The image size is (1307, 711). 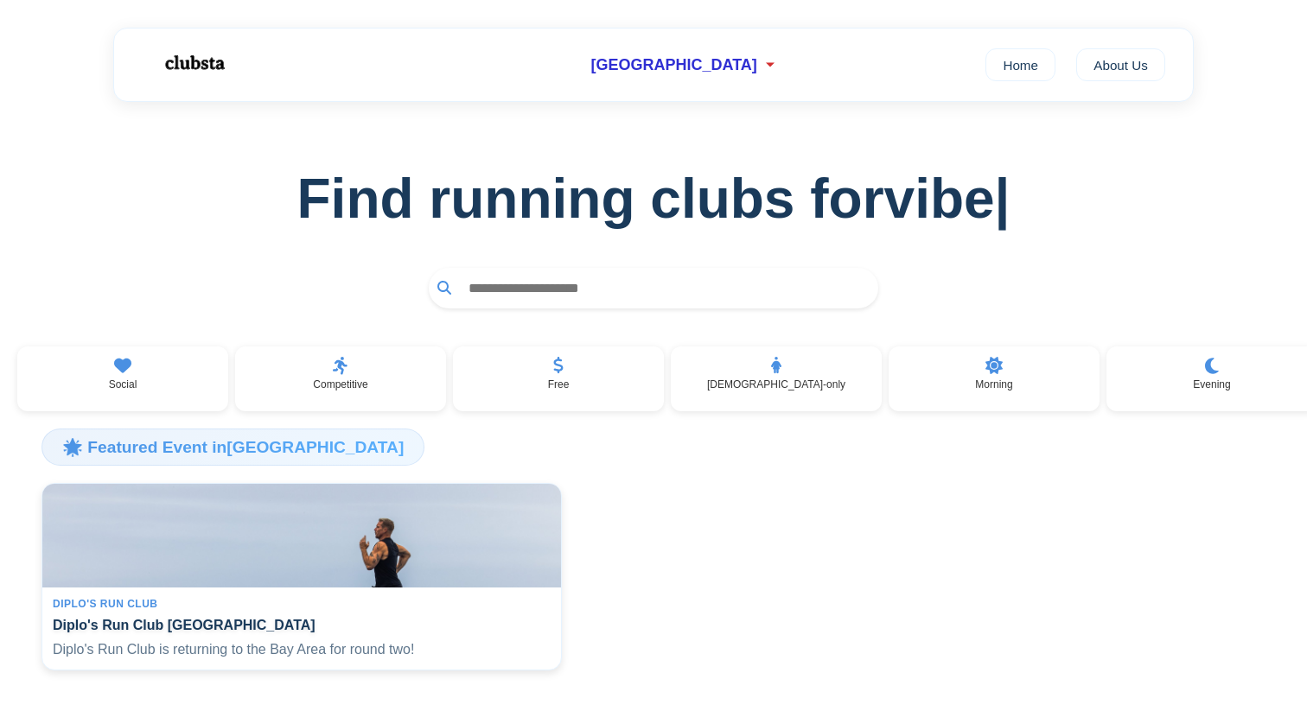 I want to click on p: Morning, so click(x=993, y=385).